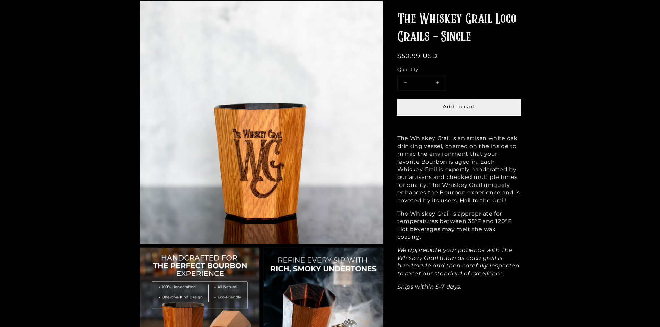  What do you see at coordinates (459, 107) in the screenshot?
I see `button: Add to cart` at bounding box center [459, 107].